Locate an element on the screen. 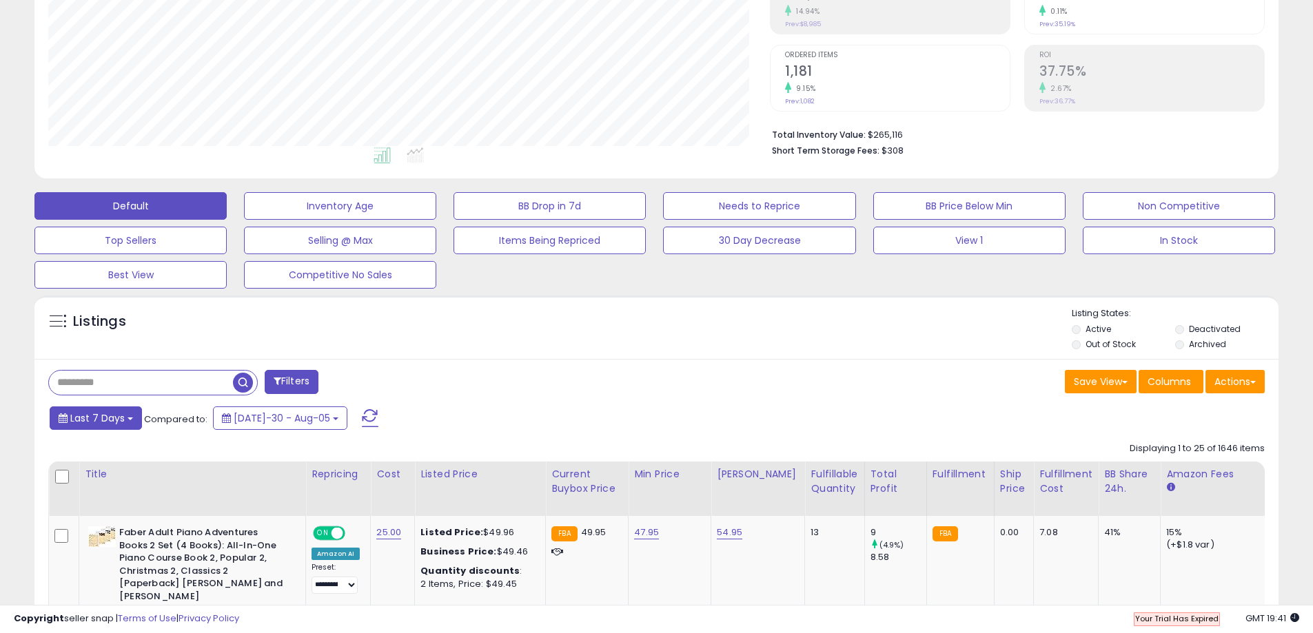  span: Your Trial Has Expired is located at coordinates (1176, 619).